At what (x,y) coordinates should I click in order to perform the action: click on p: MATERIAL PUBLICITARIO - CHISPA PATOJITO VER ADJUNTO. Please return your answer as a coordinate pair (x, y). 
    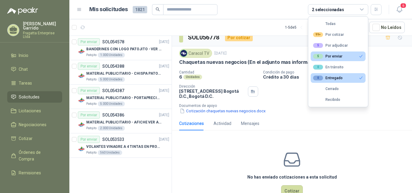
    Looking at the image, I should click on (124, 74).